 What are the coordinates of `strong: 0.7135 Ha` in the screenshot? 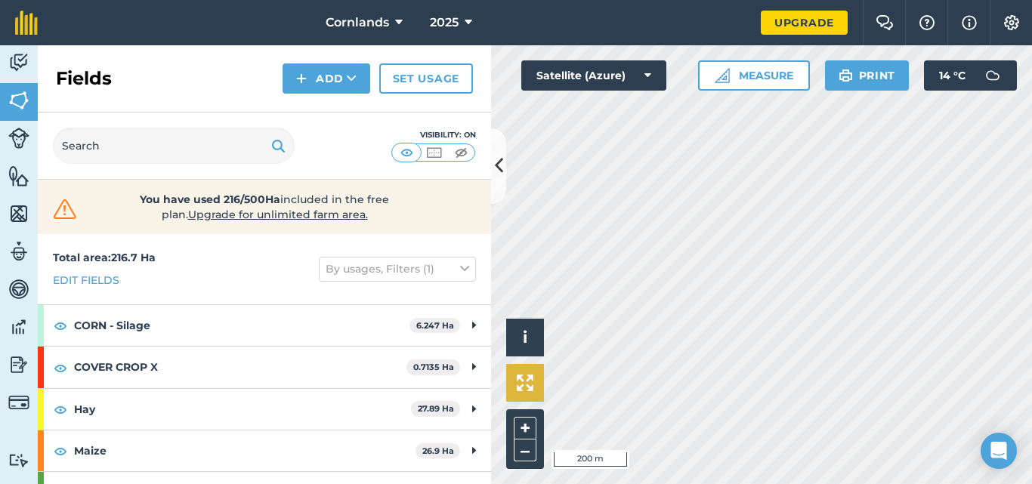 It's located at (433, 367).